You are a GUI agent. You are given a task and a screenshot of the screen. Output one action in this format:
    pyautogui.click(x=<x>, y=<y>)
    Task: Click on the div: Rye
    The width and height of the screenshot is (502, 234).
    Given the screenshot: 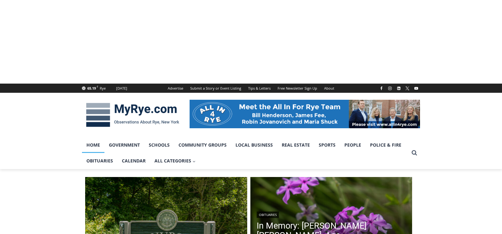 What is the action you would take?
    pyautogui.click(x=102, y=88)
    